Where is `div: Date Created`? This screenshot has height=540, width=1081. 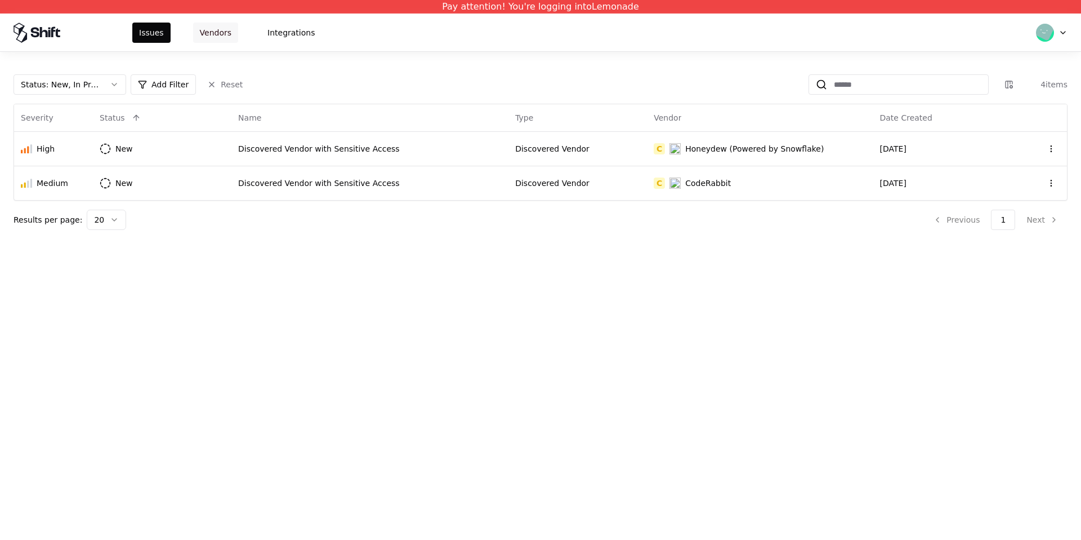 div: Date Created is located at coordinates (906, 118).